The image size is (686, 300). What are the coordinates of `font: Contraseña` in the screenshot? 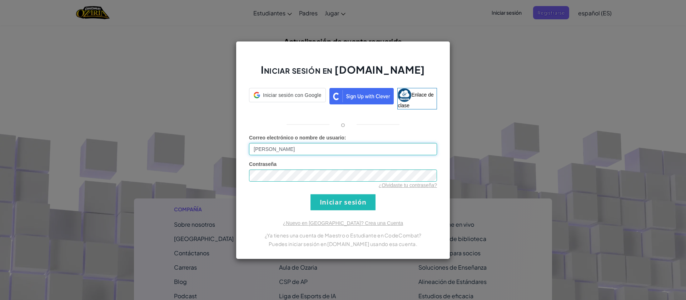 It's located at (262, 164).